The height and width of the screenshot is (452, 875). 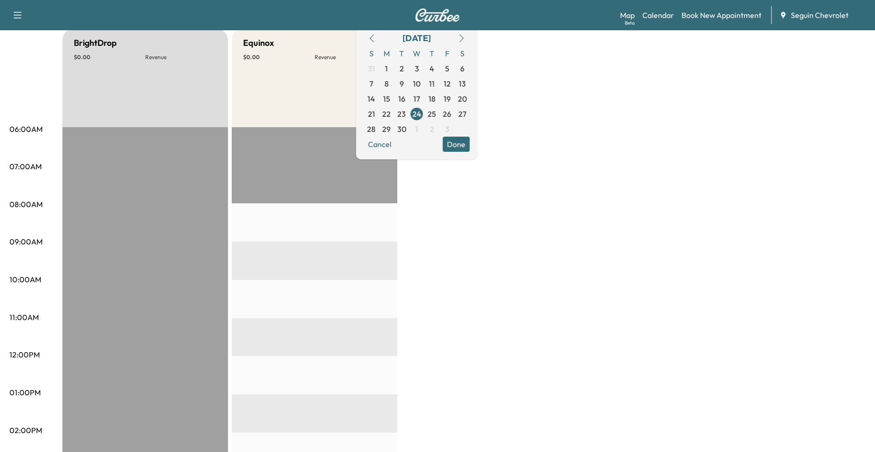 What do you see at coordinates (26, 204) in the screenshot?
I see `p: 08:00AM` at bounding box center [26, 204].